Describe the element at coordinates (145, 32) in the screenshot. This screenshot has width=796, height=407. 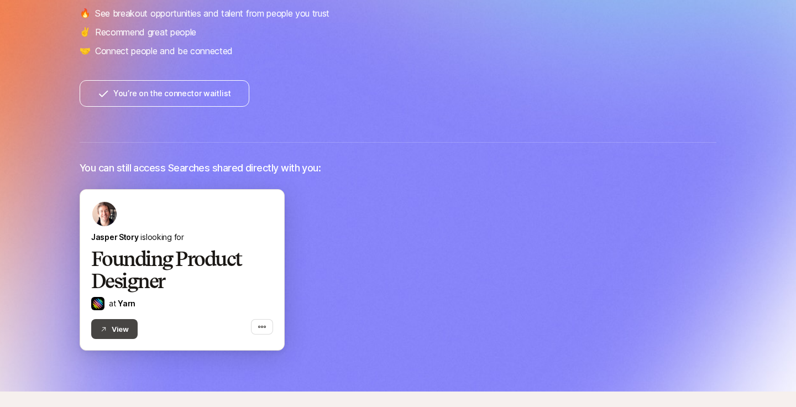
I see `p: Recommend great people` at that location.